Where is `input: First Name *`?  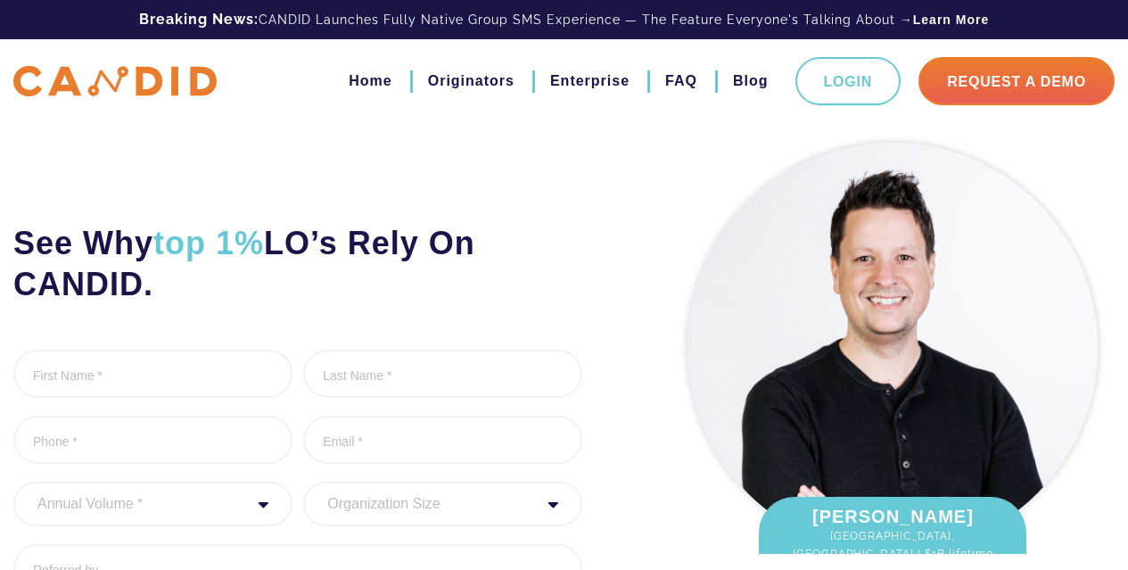
input: First Name * is located at coordinates (152, 374).